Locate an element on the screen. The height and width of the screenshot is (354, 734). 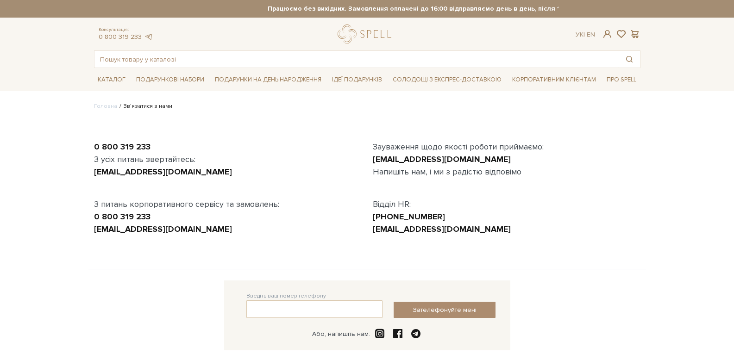
span: Ідеї подарунків is located at coordinates (357, 80).